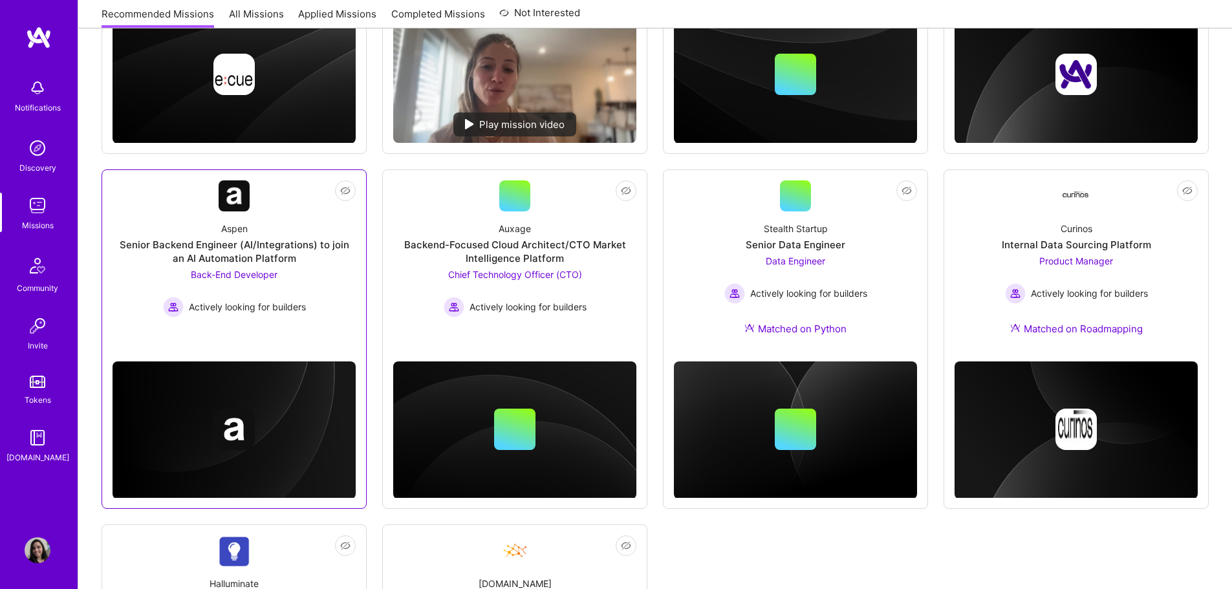 Image resolution: width=1232 pixels, height=589 pixels. Describe the element at coordinates (234, 274) in the screenshot. I see `span: Back-End Developer` at that location.